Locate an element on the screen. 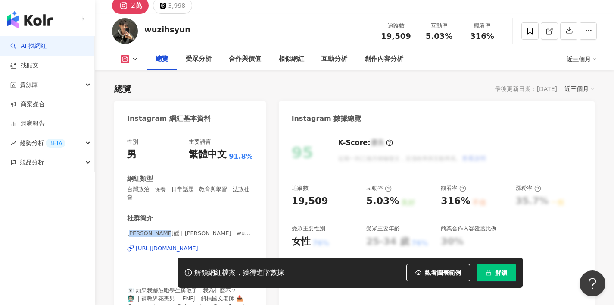 Image resolution: width=614 pixels, height=305 pixels. div: 網紅類型 is located at coordinates (140, 178).